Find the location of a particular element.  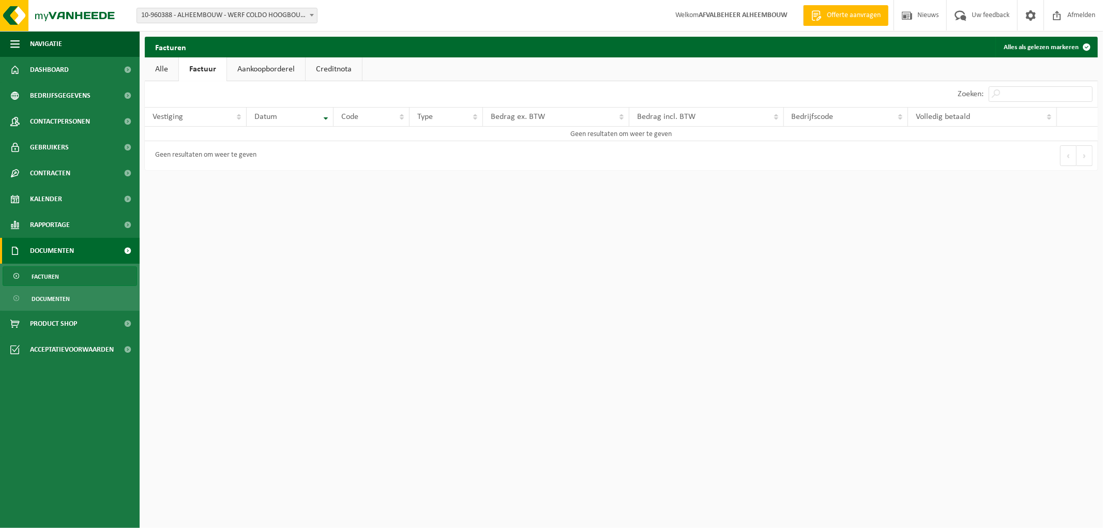

a: Offerte aanvragen is located at coordinates (845, 16).